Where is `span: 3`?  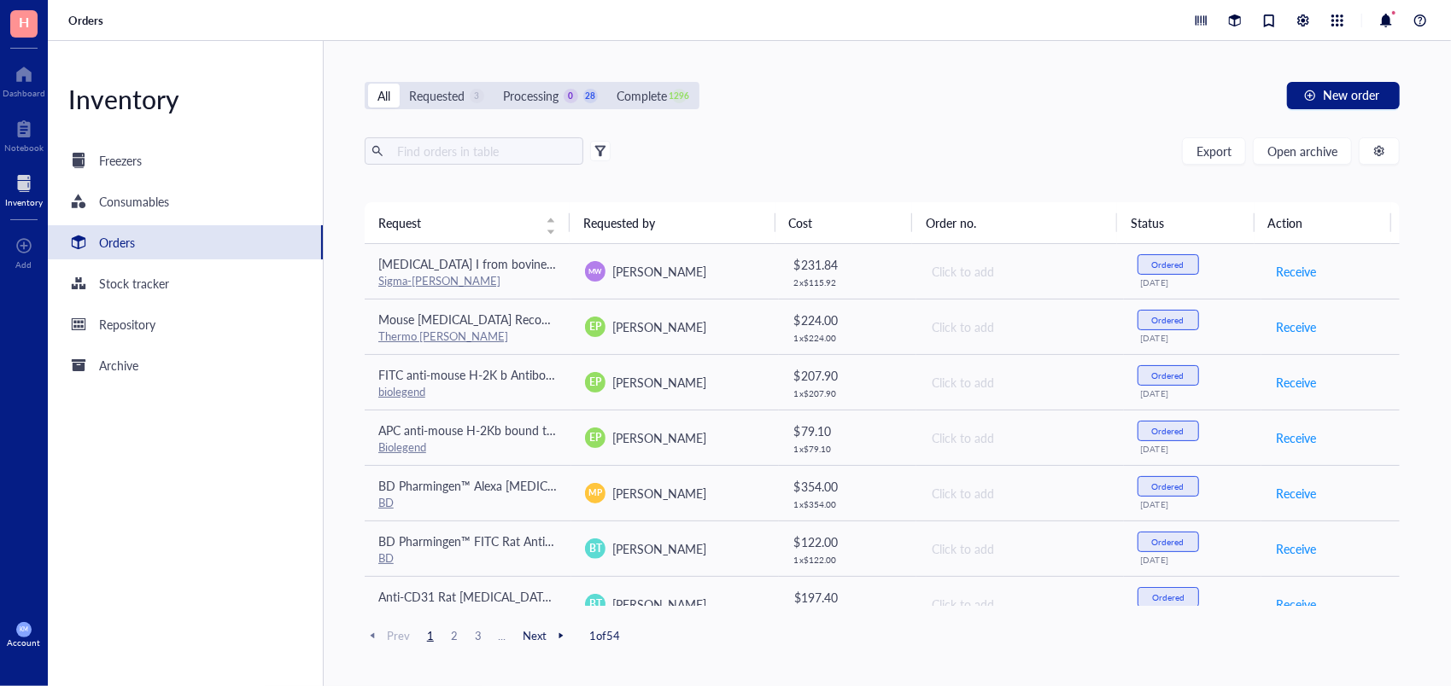
span: 3 is located at coordinates (478, 636).